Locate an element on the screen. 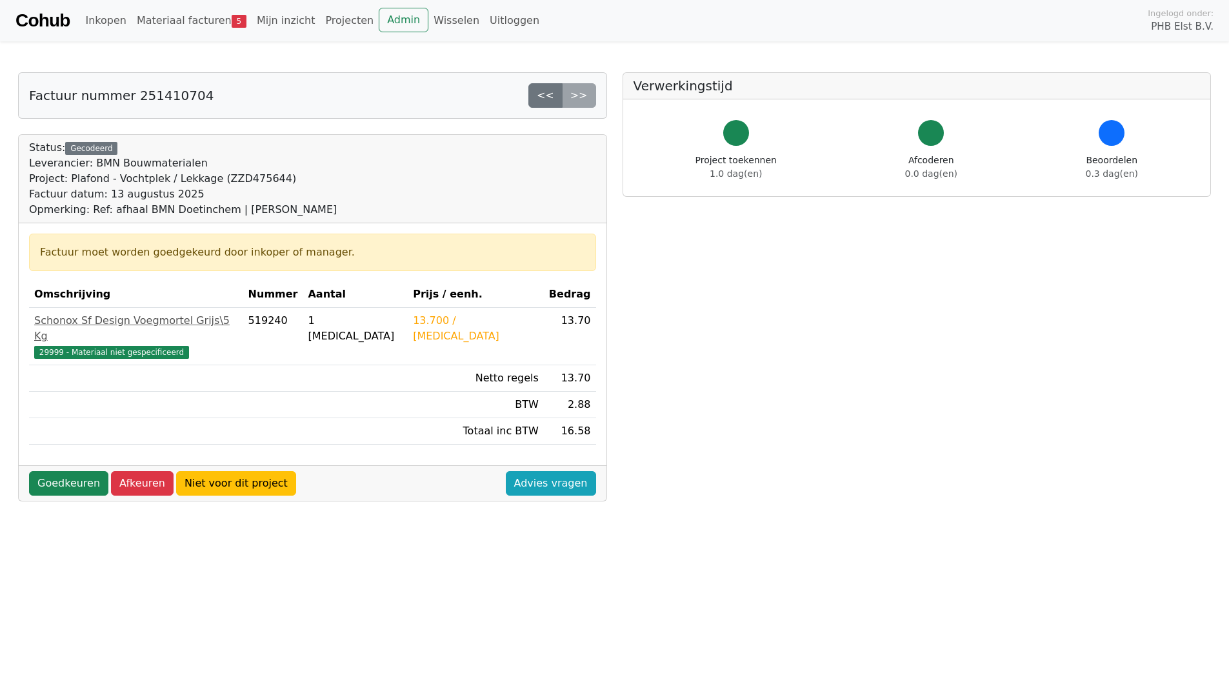 This screenshot has height=697, width=1229. span: 29999 - Materiaal niet gespecificeerd is located at coordinates (112, 352).